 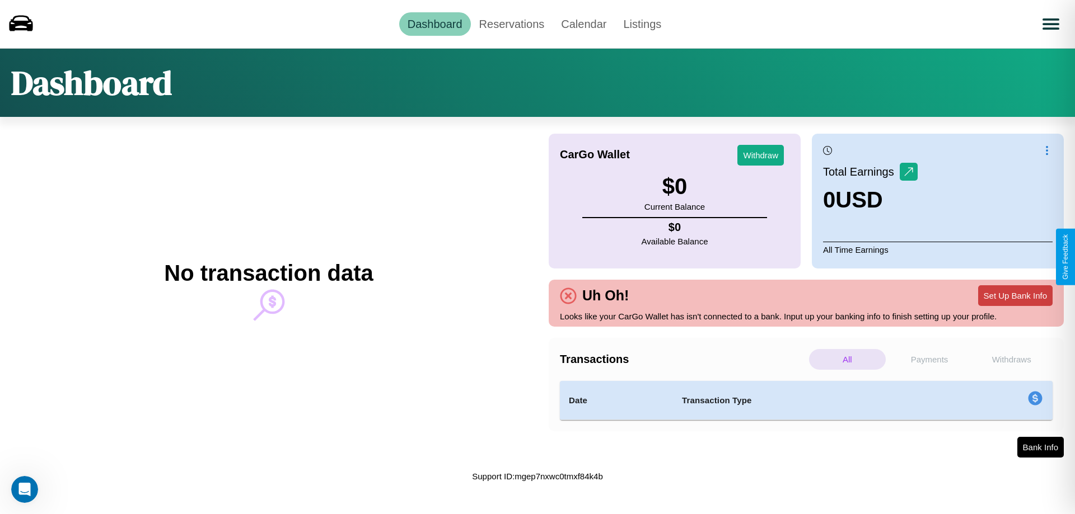 What do you see at coordinates (1040, 447) in the screenshot?
I see `button: Bank Info` at bounding box center [1040, 447].